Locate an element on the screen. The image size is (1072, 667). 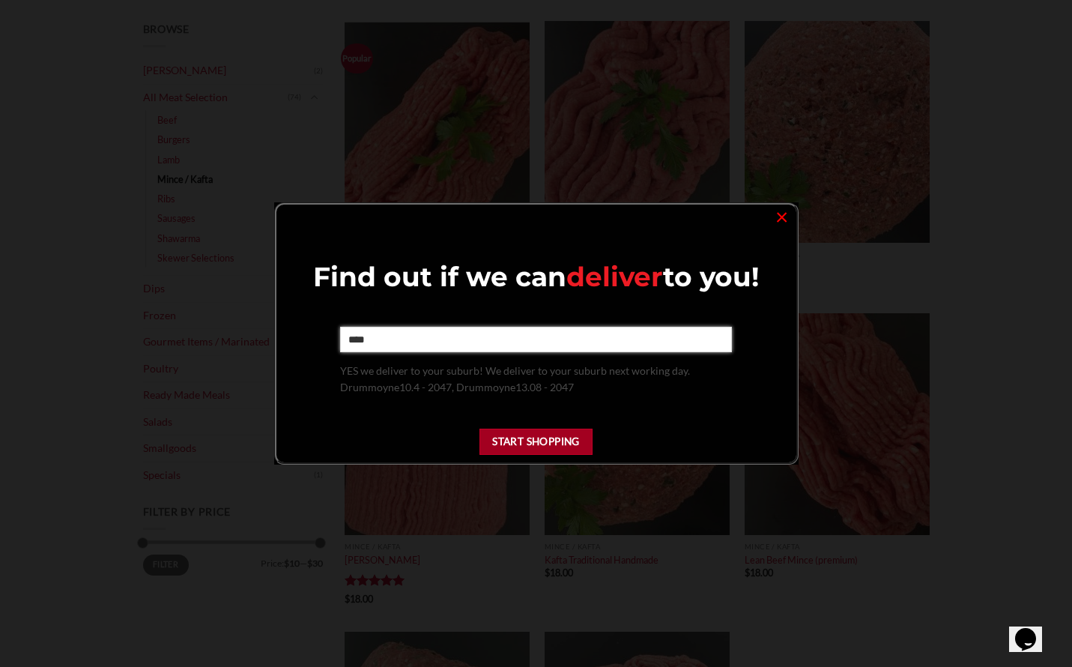
span: YES we deliver to your suburb! We deliver to your suburb next working day. Drummoyne10.4 - 2047, ... is located at coordinates (515, 379).